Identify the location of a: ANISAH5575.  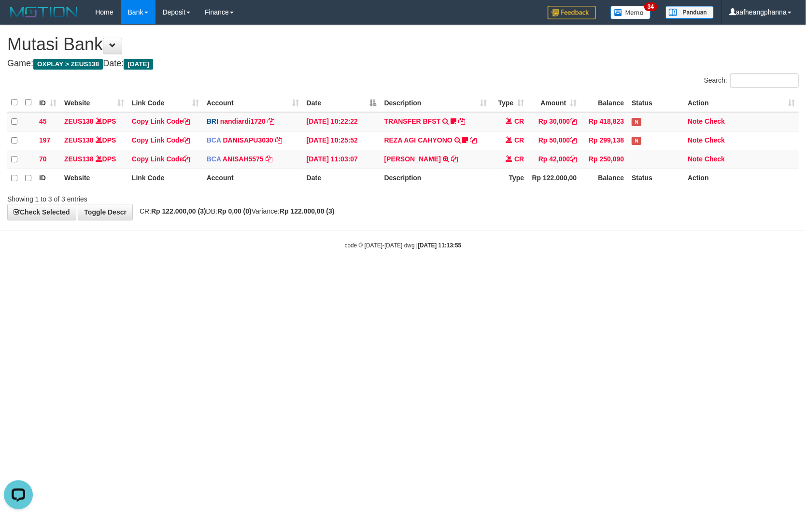
(243, 159).